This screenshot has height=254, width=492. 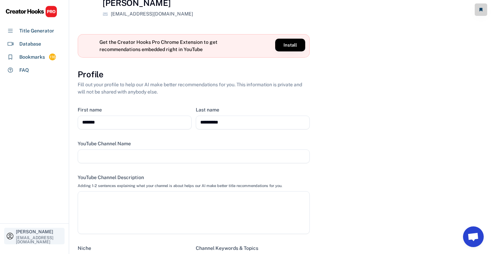 What do you see at coordinates (160, 46) in the screenshot?
I see `div: Get the Creator Hooks Pro Chrome Extension to get recommendations embedded right in YouTube` at bounding box center [160, 46].